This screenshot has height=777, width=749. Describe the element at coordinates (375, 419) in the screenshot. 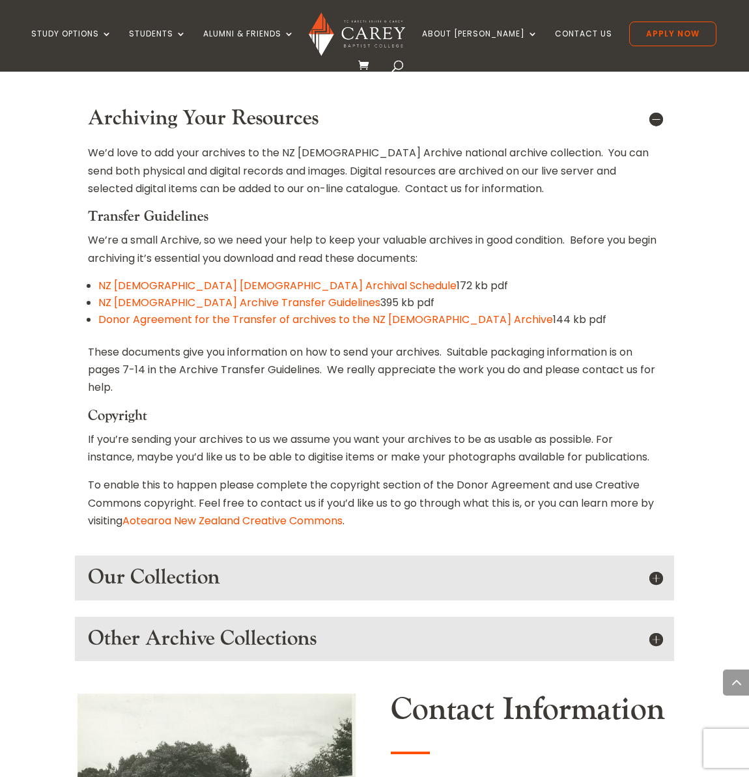

I see `h4: Copyright` at that location.